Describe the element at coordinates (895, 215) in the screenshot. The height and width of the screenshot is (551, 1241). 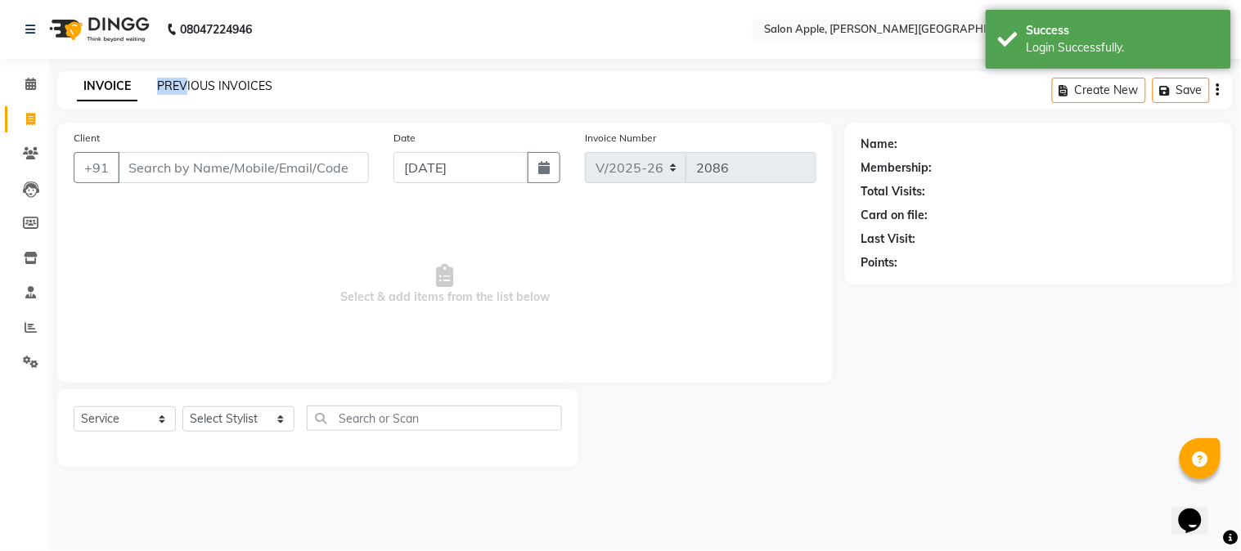
I see `div: Card on file:` at that location.